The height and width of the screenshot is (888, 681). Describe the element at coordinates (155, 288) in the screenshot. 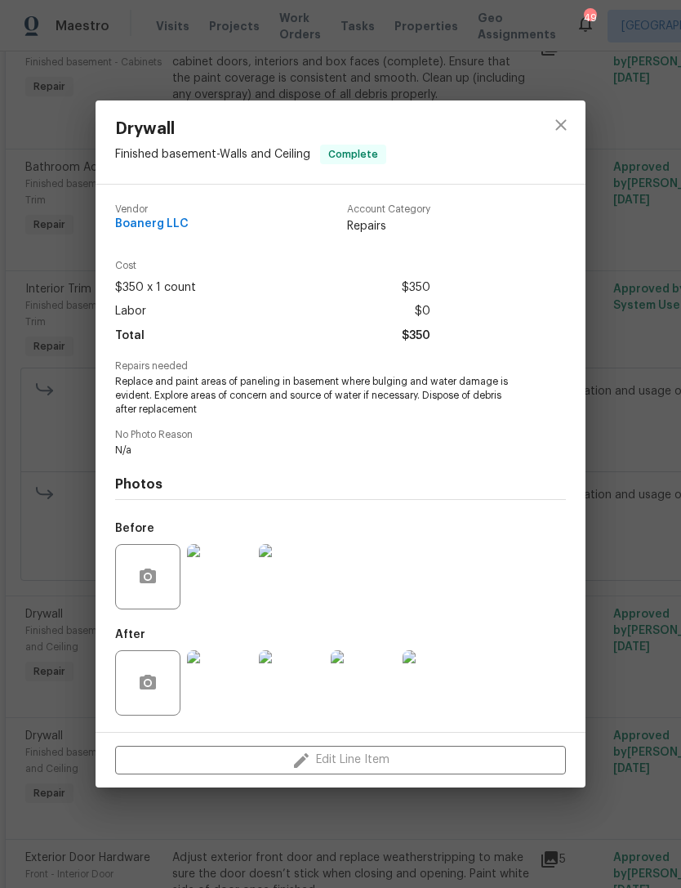

I see `span: $350 x 1 count` at that location.